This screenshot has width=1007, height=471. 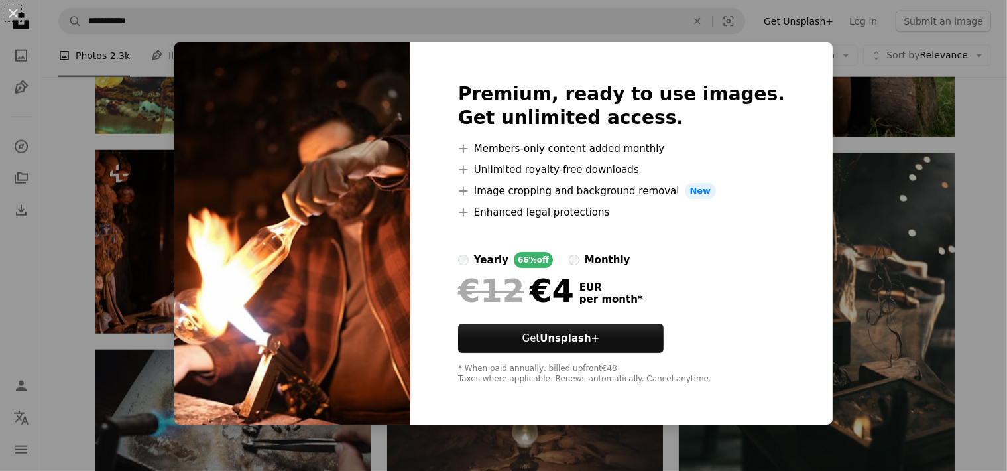 What do you see at coordinates (621, 170) in the screenshot?
I see `li: Unlimited royalty-free downloads` at bounding box center [621, 170].